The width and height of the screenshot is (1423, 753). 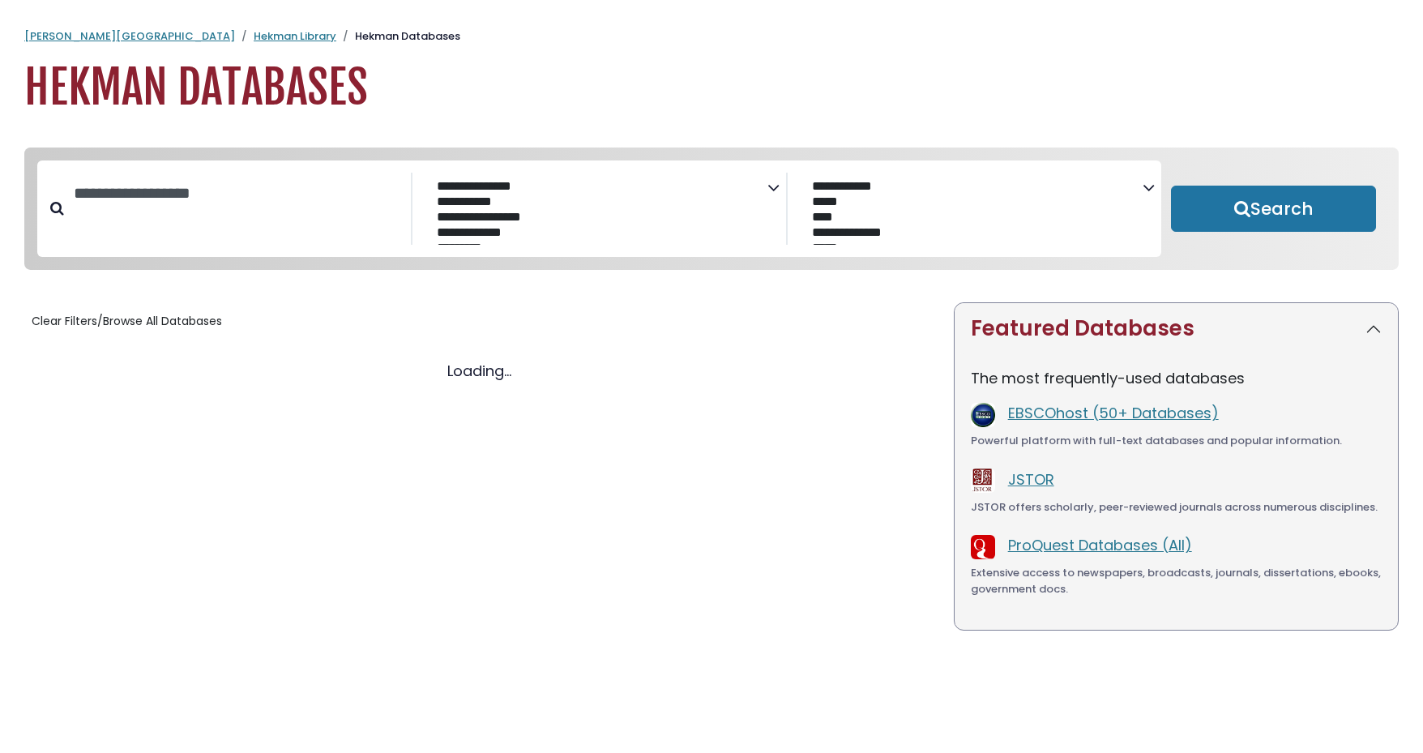 What do you see at coordinates (712, 209) in the screenshot?
I see `nav: Search filters` at bounding box center [712, 209].